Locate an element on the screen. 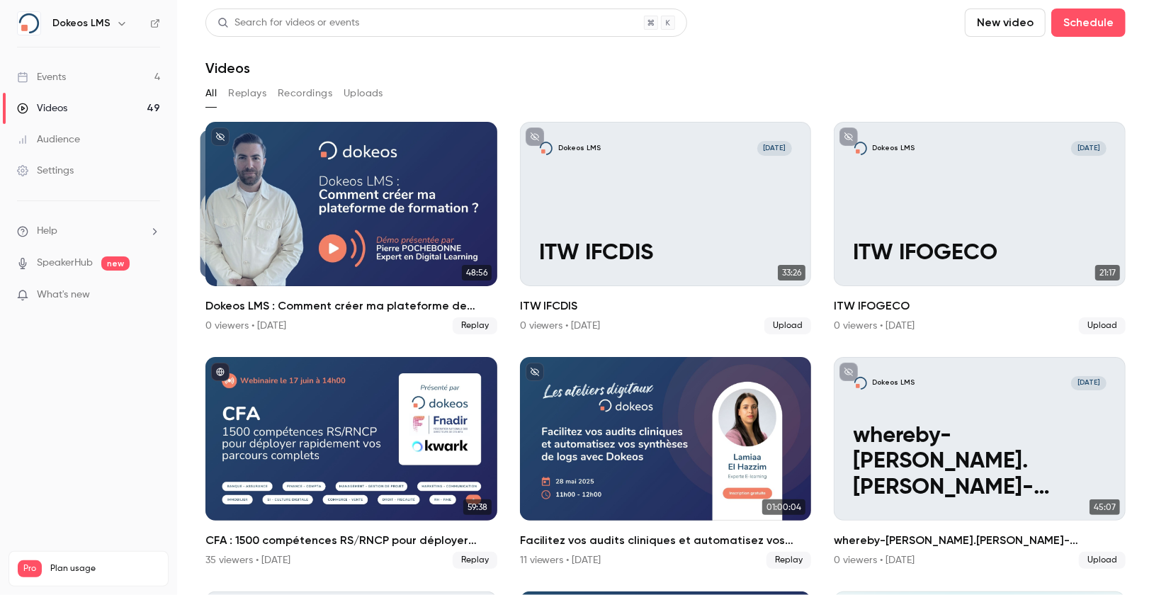 Image resolution: width=1154 pixels, height=595 pixels. div: Audience is located at coordinates (48, 140).